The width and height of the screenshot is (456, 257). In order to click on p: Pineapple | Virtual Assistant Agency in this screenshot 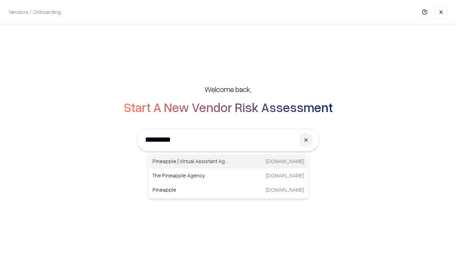, I will do `click(190, 161)`.